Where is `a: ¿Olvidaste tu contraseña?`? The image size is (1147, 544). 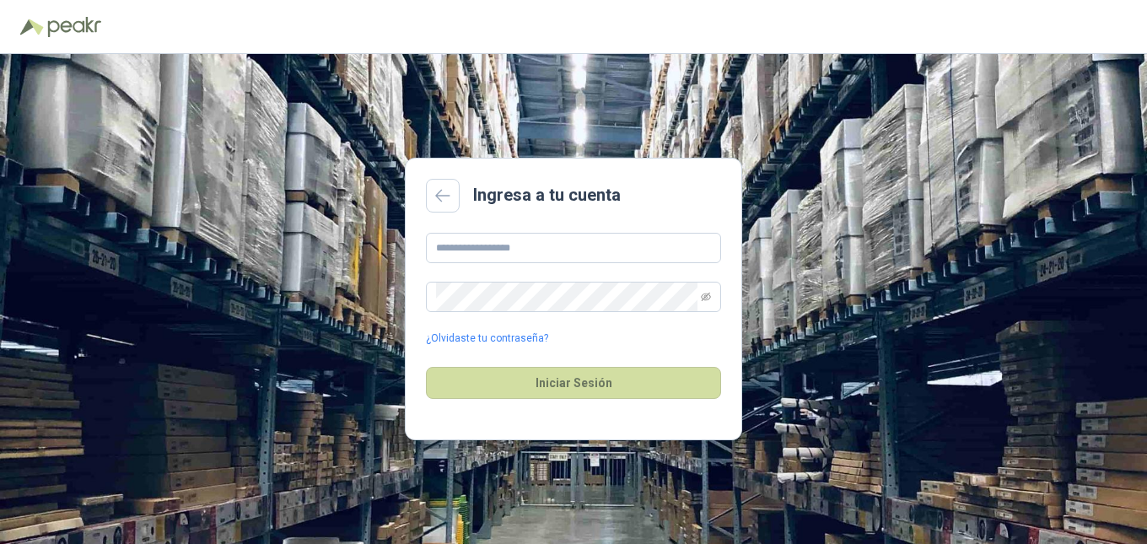 a: ¿Olvidaste tu contraseña? is located at coordinates (487, 338).